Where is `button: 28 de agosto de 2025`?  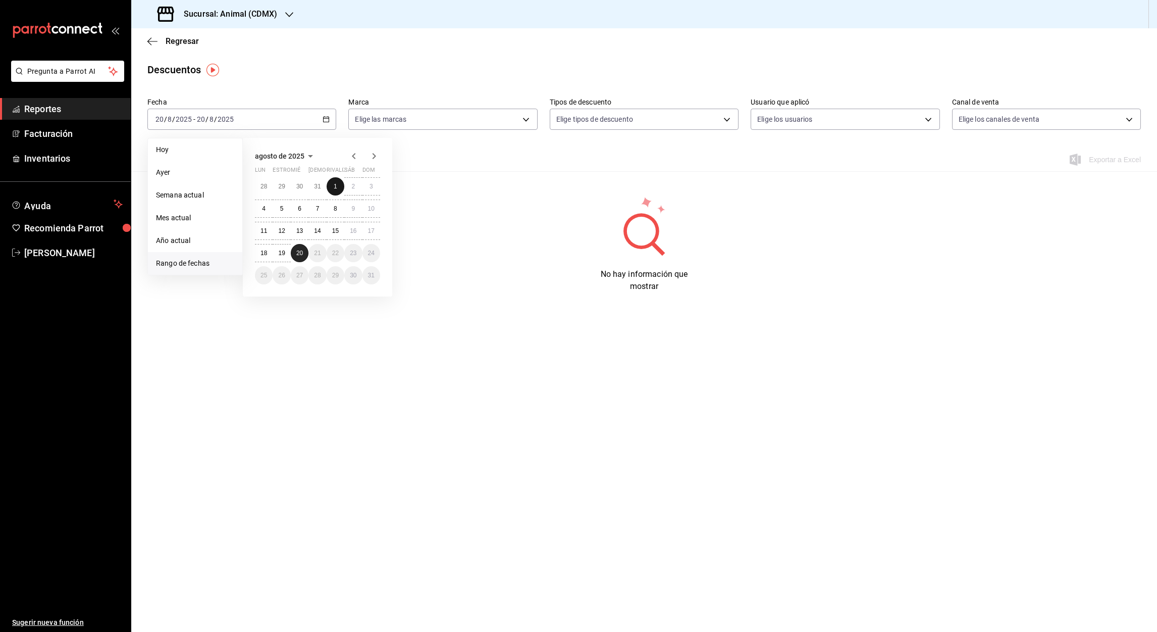
button: 28 de agosto de 2025 is located at coordinates (317, 275).